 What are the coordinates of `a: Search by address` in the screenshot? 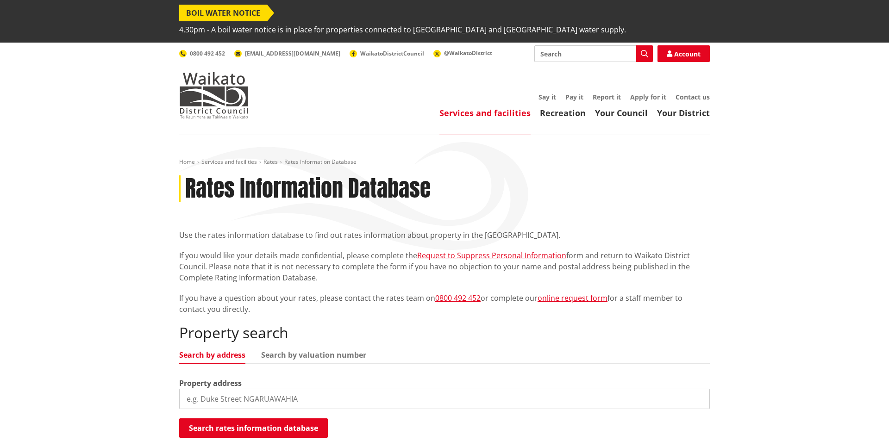 It's located at (212, 355).